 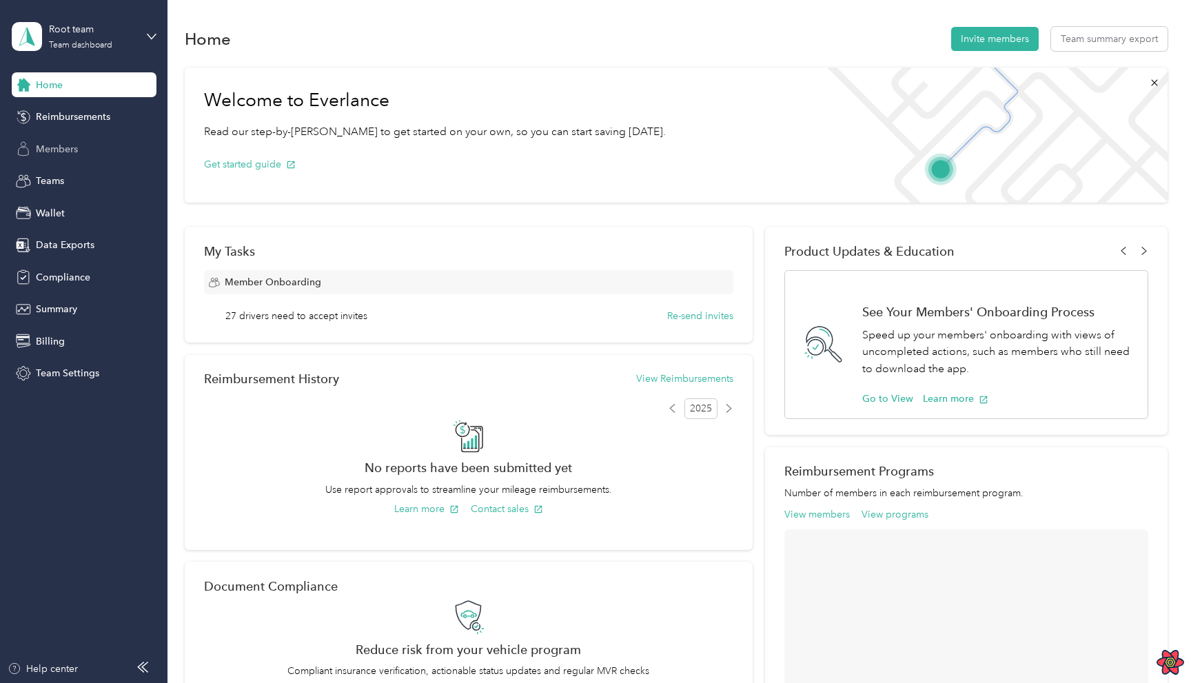 What do you see at coordinates (435, 101) in the screenshot?
I see `h1: Welcome to Everlance` at bounding box center [435, 101].